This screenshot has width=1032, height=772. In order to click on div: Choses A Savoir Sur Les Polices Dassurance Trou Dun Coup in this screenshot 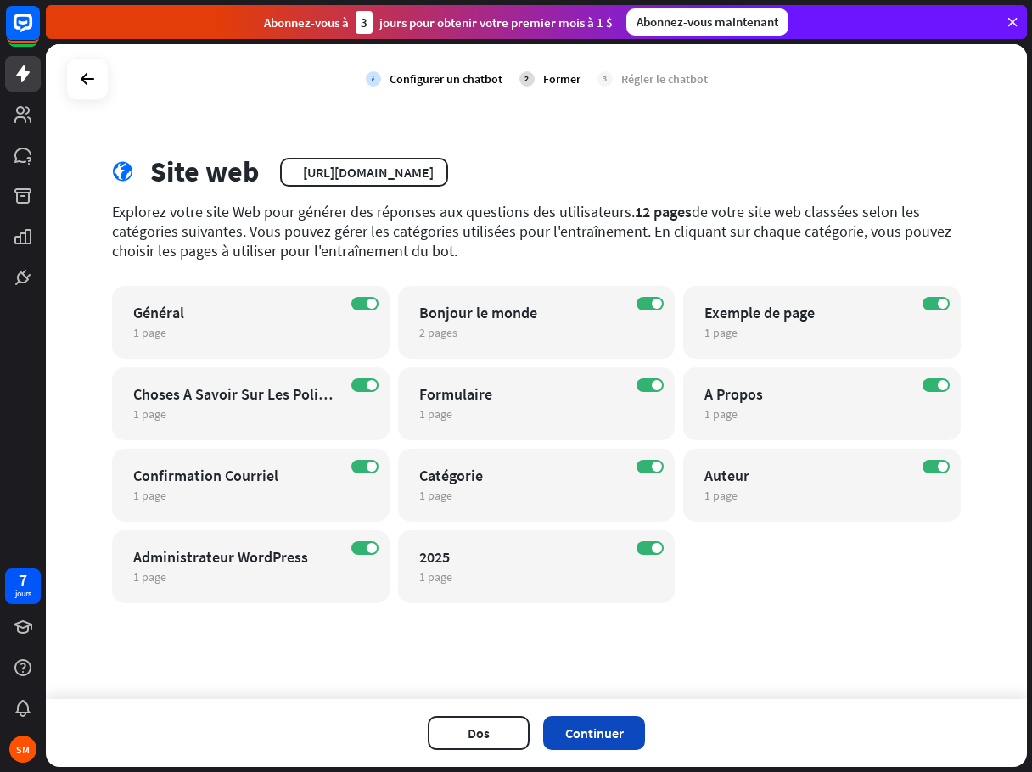, I will do `click(236, 394)`.